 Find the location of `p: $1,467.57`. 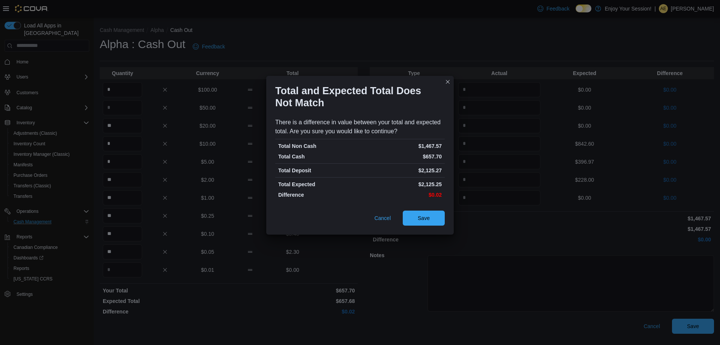

p: $1,467.57 is located at coordinates (402, 146).